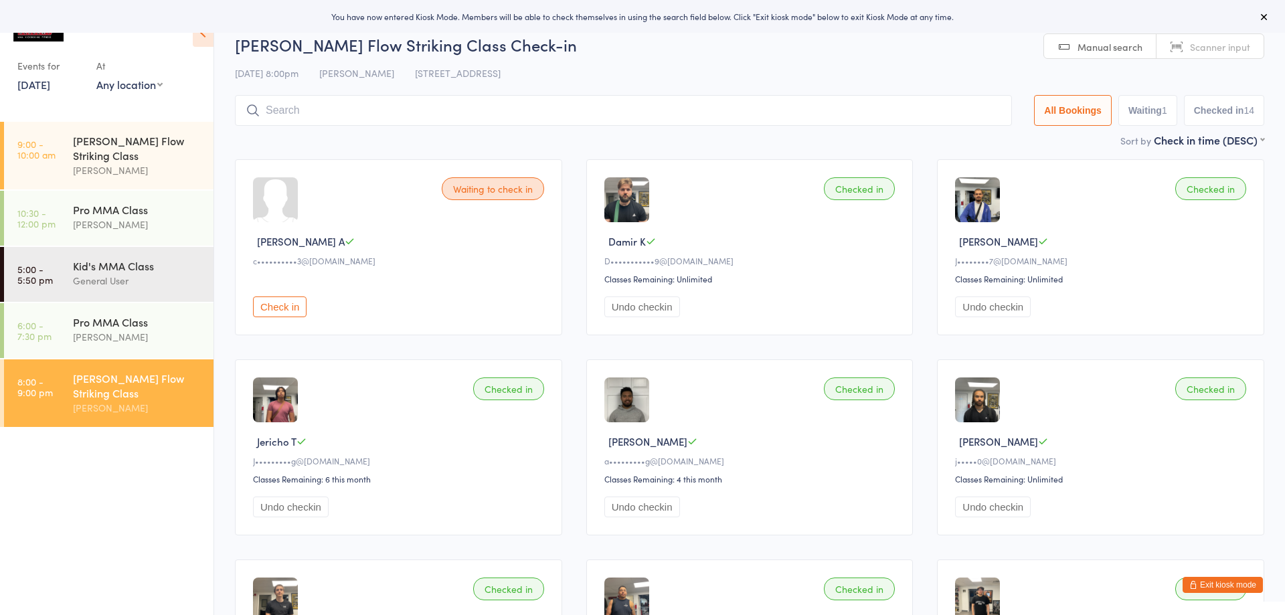 This screenshot has width=1285, height=615. I want to click on img: image1716990906.png, so click(977, 199).